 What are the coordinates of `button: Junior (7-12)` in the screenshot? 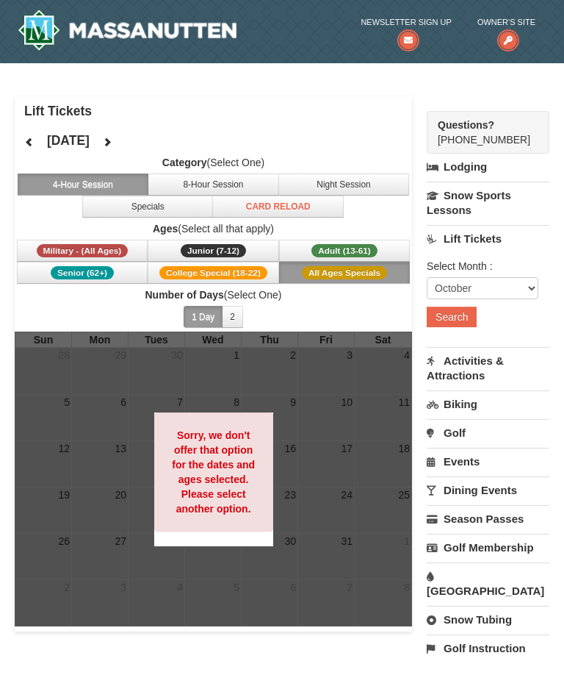 It's located at (213, 251).